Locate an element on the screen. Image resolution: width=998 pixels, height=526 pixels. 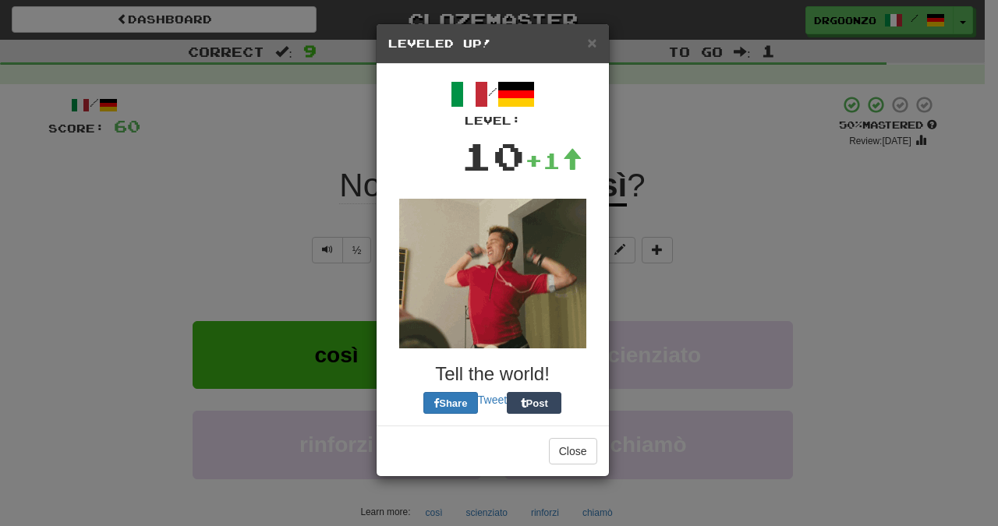
div: 10 is located at coordinates (493, 156).